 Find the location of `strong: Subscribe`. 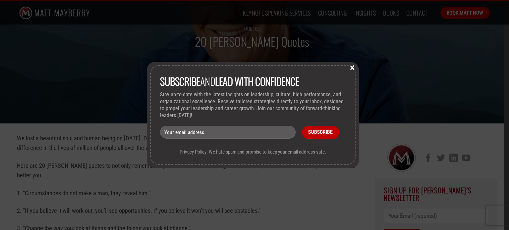

strong: Subscribe is located at coordinates (180, 81).